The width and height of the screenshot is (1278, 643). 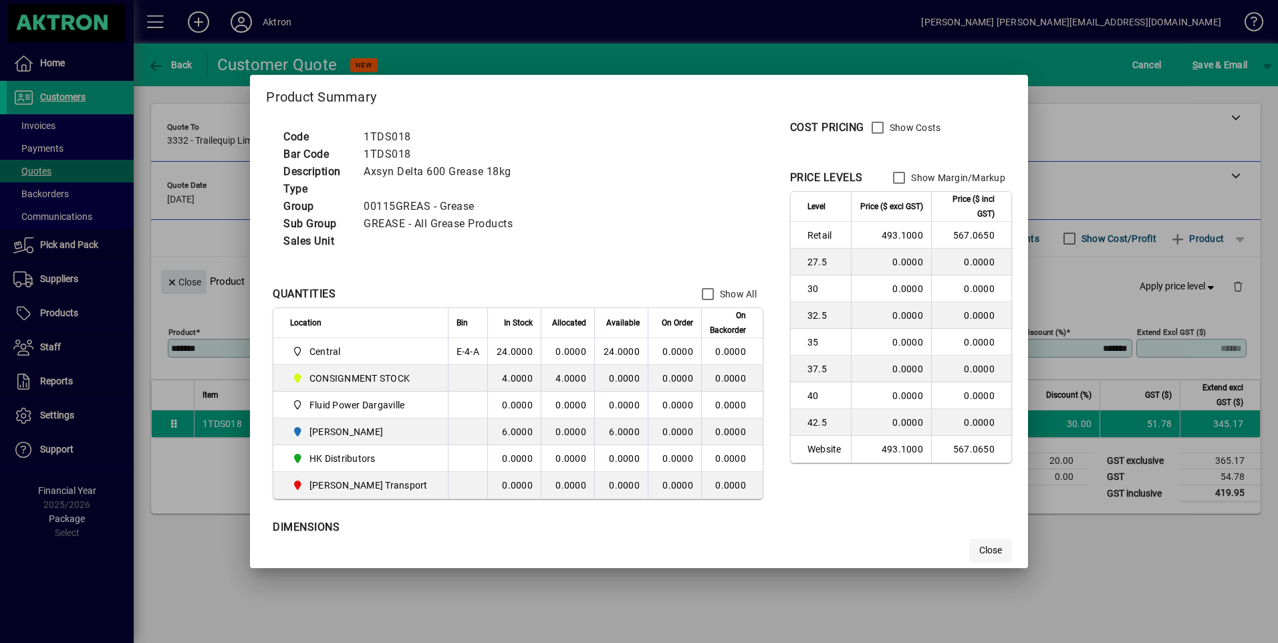 What do you see at coordinates (518, 323) in the screenshot?
I see `span: In Stock` at bounding box center [518, 323].